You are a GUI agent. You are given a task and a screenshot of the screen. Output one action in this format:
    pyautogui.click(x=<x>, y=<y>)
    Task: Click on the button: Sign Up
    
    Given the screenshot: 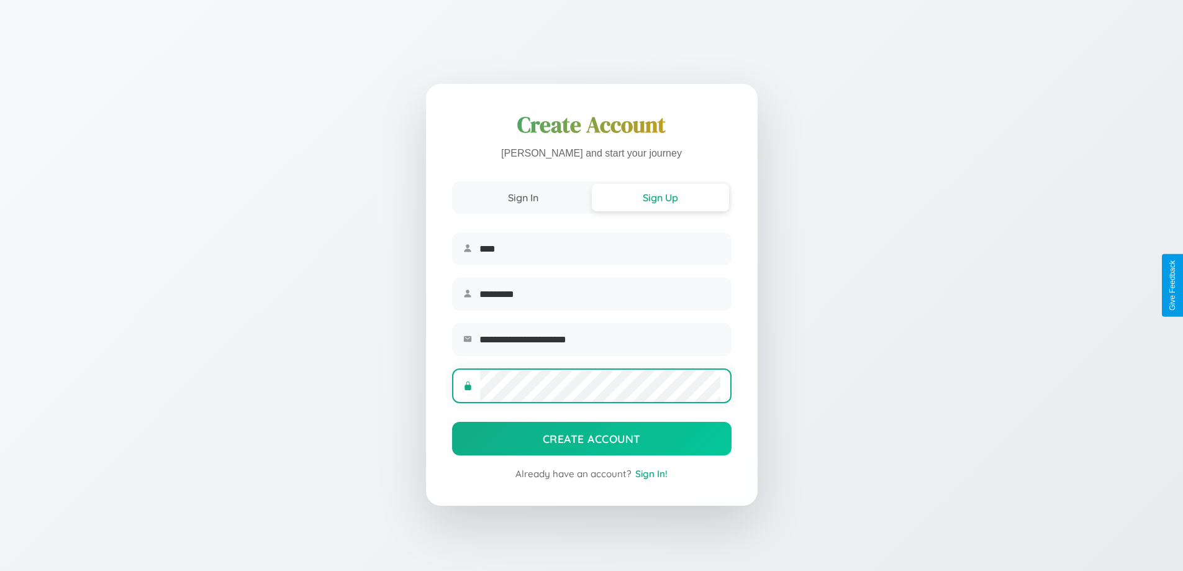 What is the action you would take?
    pyautogui.click(x=660, y=197)
    